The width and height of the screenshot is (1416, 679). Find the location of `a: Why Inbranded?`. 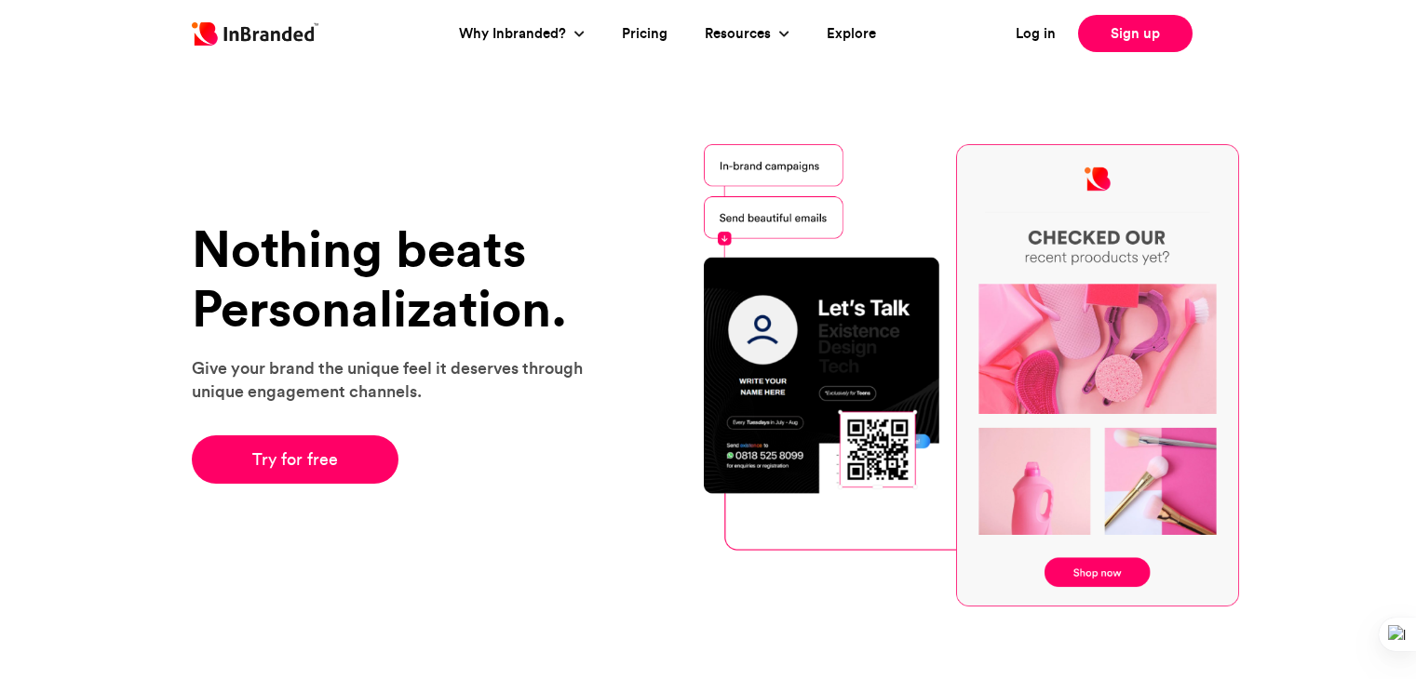

a: Why Inbranded? is located at coordinates (515, 34).